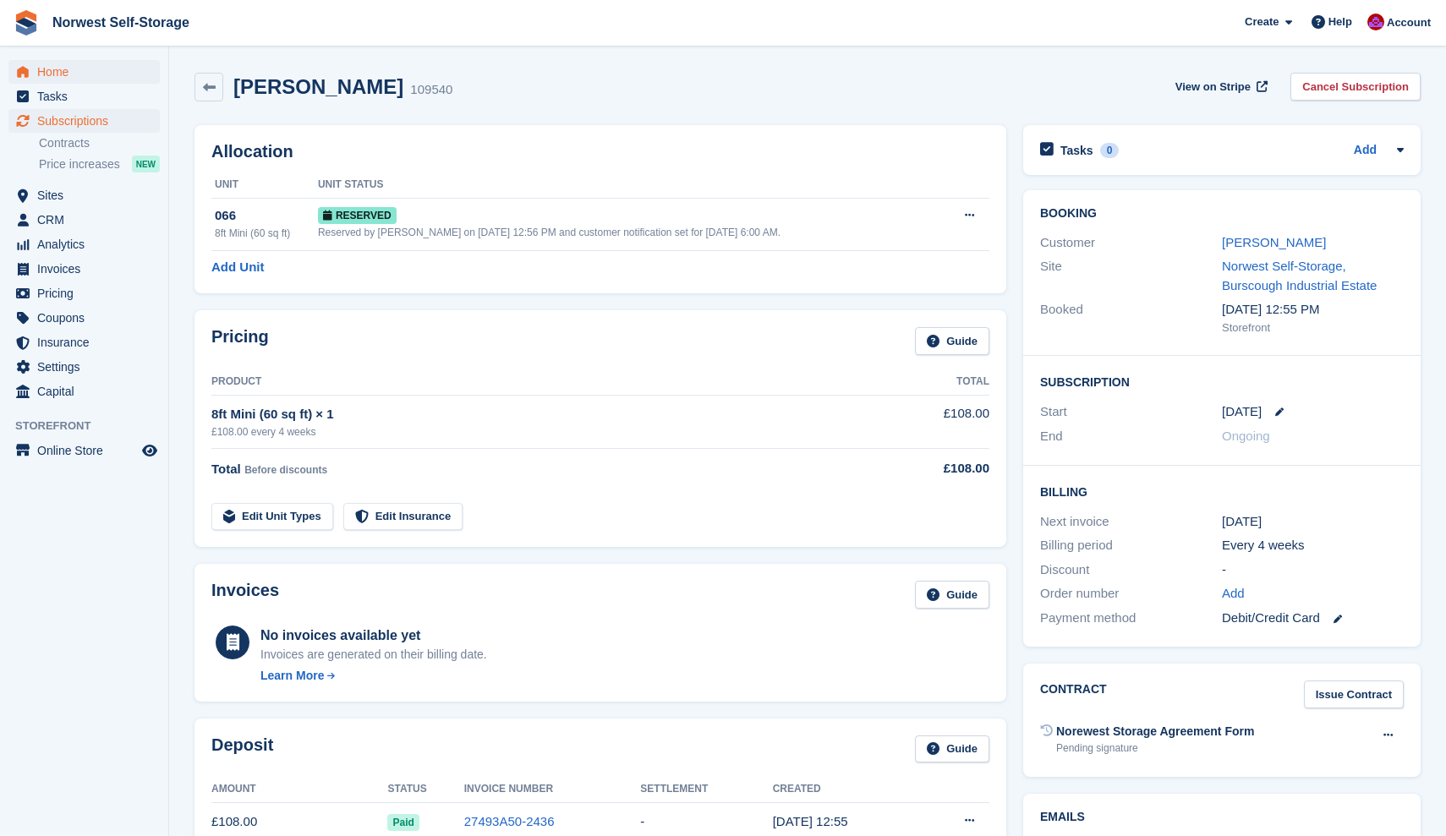 The width and height of the screenshot is (1446, 836). I want to click on span: Reserved, so click(357, 216).